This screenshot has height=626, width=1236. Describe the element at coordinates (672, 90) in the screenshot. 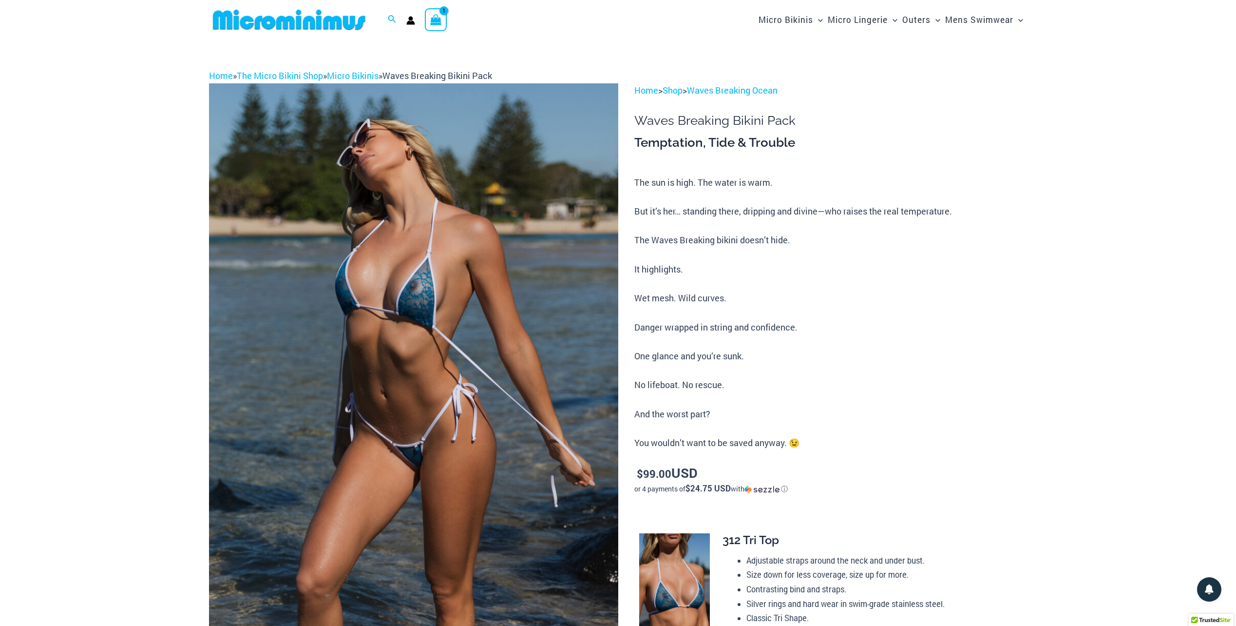

I see `a: Shop` at that location.